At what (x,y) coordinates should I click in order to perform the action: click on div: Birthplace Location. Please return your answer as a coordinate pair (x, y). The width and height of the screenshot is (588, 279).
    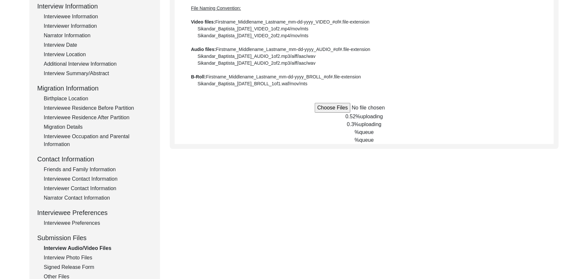
    Looking at the image, I should click on (98, 99).